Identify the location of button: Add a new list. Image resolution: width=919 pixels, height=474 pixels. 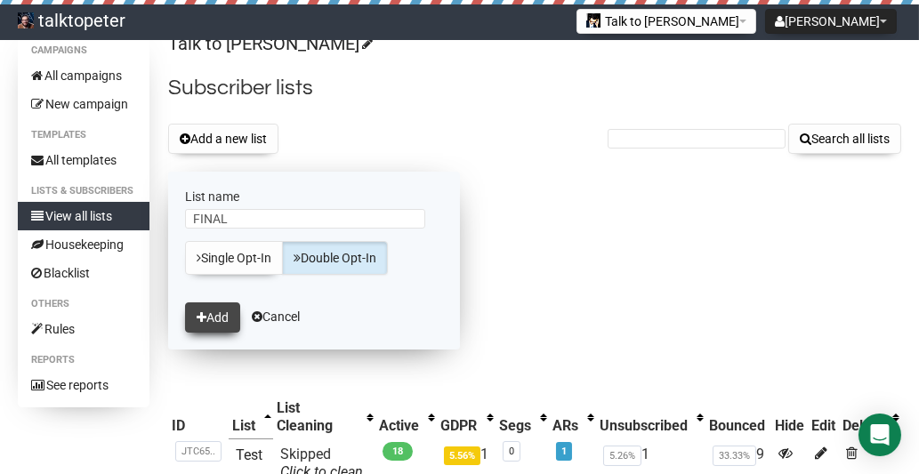
(223, 139).